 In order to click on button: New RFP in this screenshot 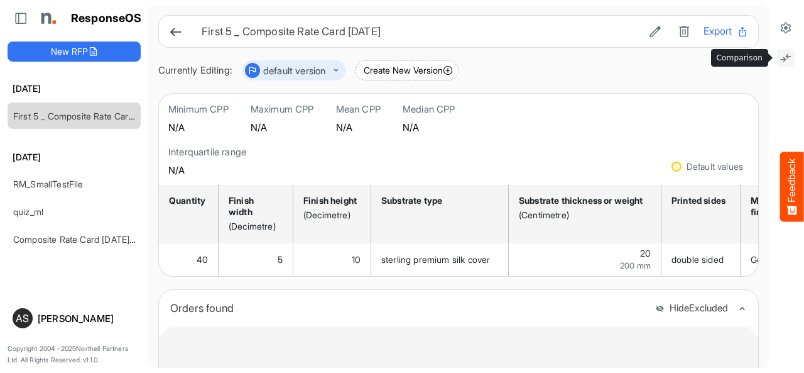, I will do `click(74, 52)`.